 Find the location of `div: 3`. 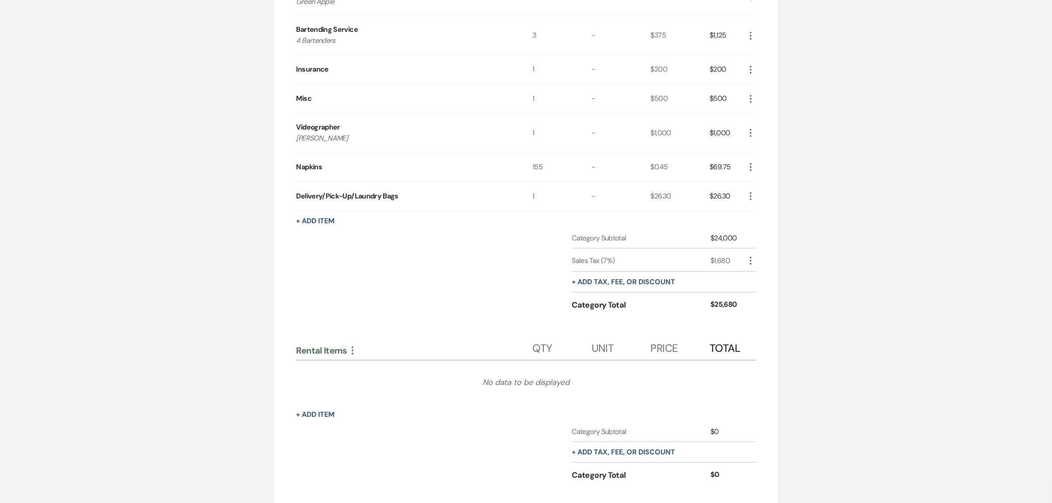

div: 3 is located at coordinates (562, 35).